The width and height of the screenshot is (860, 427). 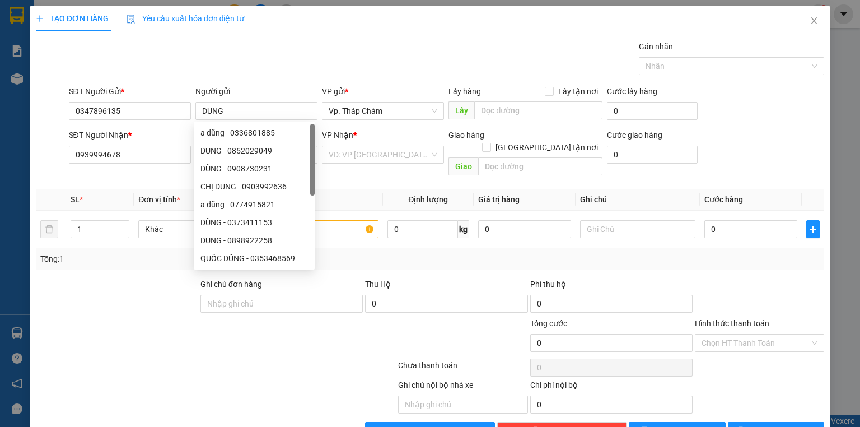 What do you see at coordinates (383, 91) in the screenshot?
I see `div: VP gửi` at bounding box center [383, 91].